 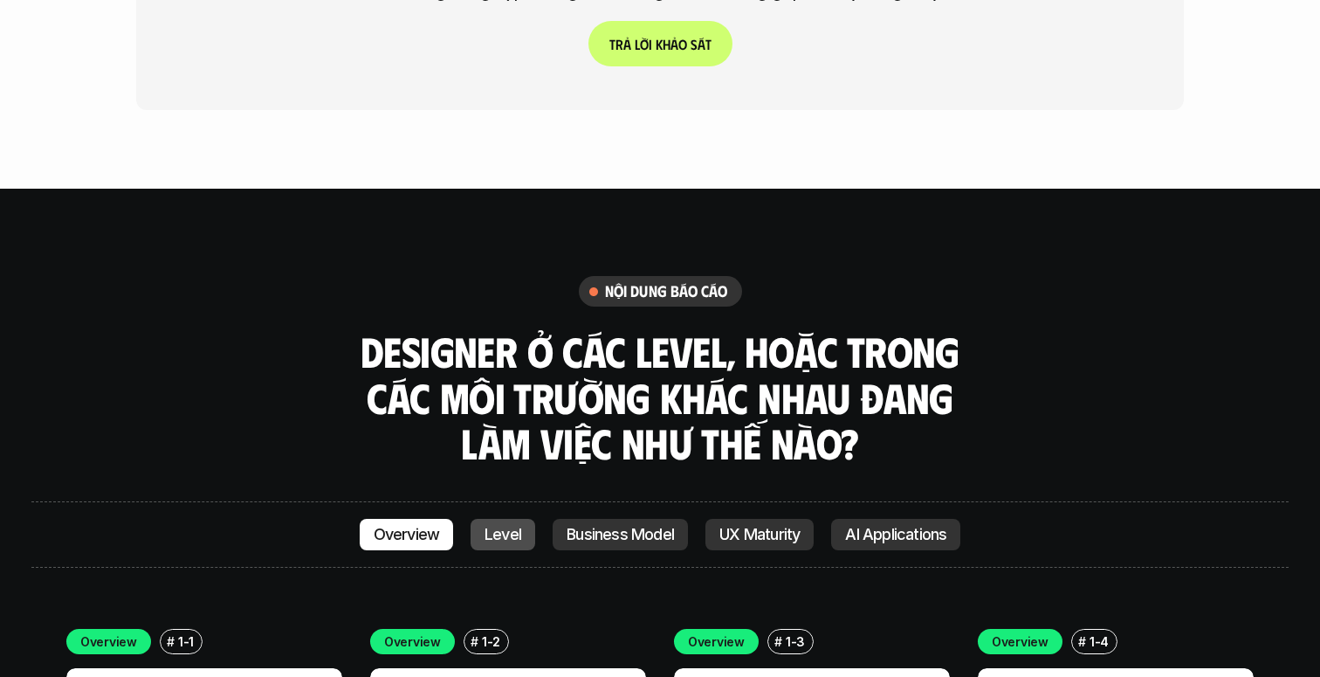 What do you see at coordinates (660, 44) in the screenshot?
I see `a: Trảlờikhảosát` at bounding box center [660, 44].